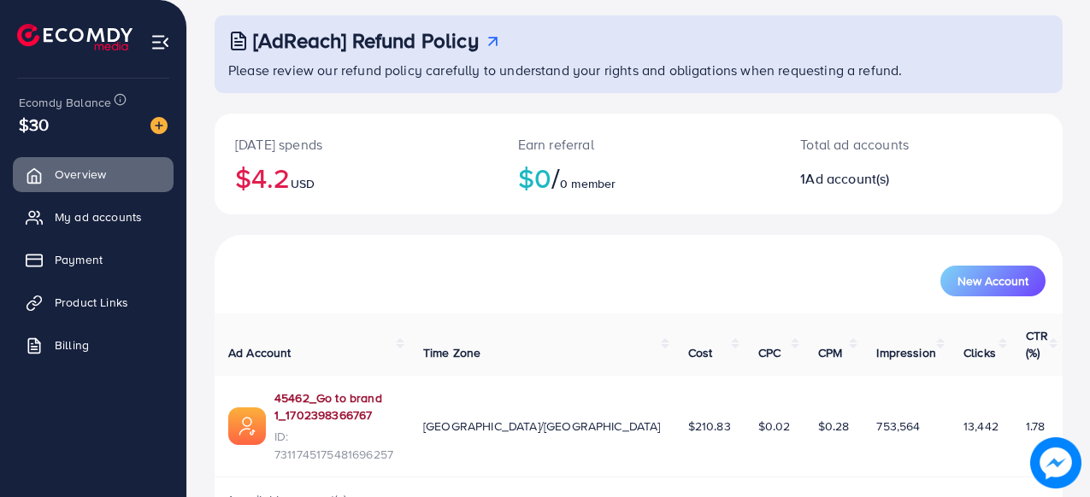 The height and width of the screenshot is (497, 1090). Describe the element at coordinates (247, 426) in the screenshot. I see `img: ic-ads-acc.e4c84228.svg` at that location.